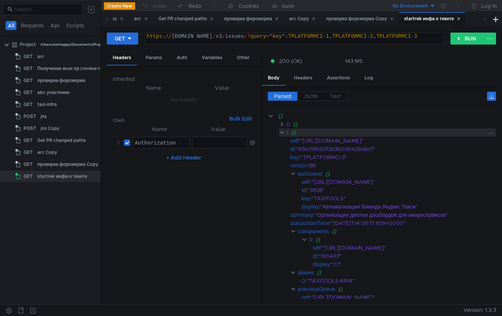 This screenshot has height=316, width=502. What do you see at coordinates (404, 206) in the screenshot?
I see `div: "Автоматизация бэкенда Яндекс.Такси"` at bounding box center [404, 206].